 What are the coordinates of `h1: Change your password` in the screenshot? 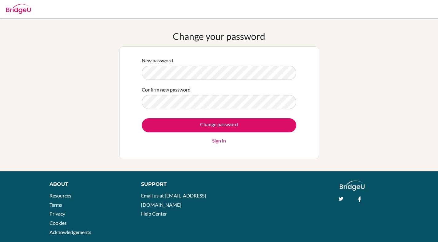 It's located at (219, 36).